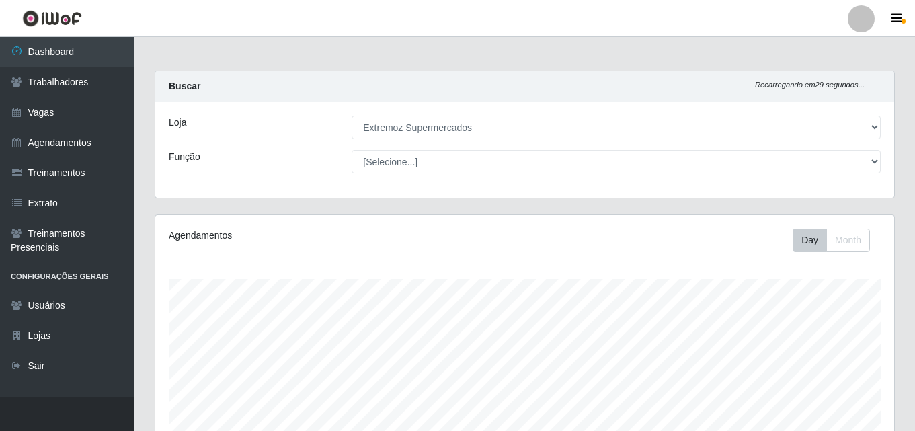 This screenshot has height=431, width=915. Describe the element at coordinates (836, 240) in the screenshot. I see `div: Toolbar with button groups` at that location.